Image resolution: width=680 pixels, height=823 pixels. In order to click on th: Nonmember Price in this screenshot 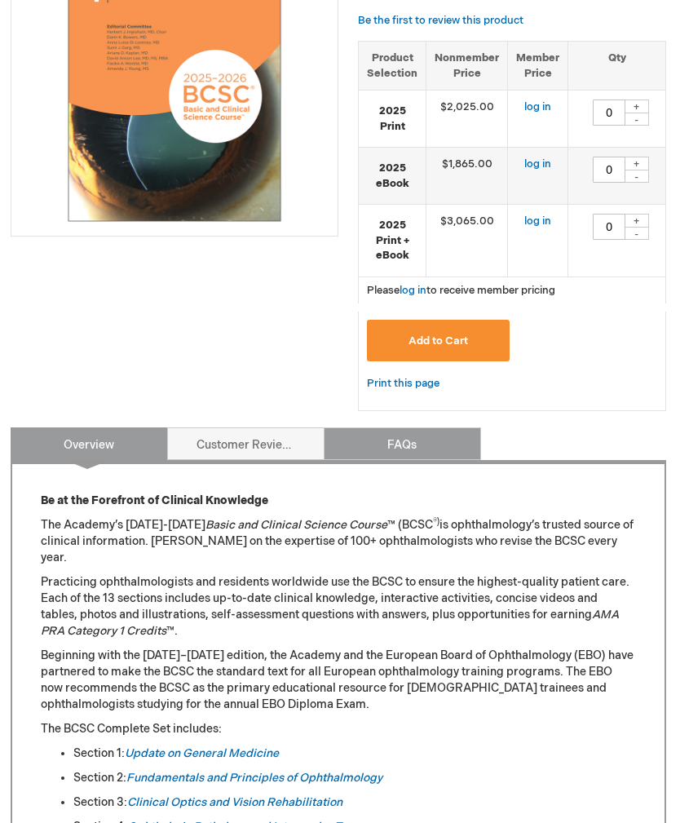, I will do `click(467, 66)`.